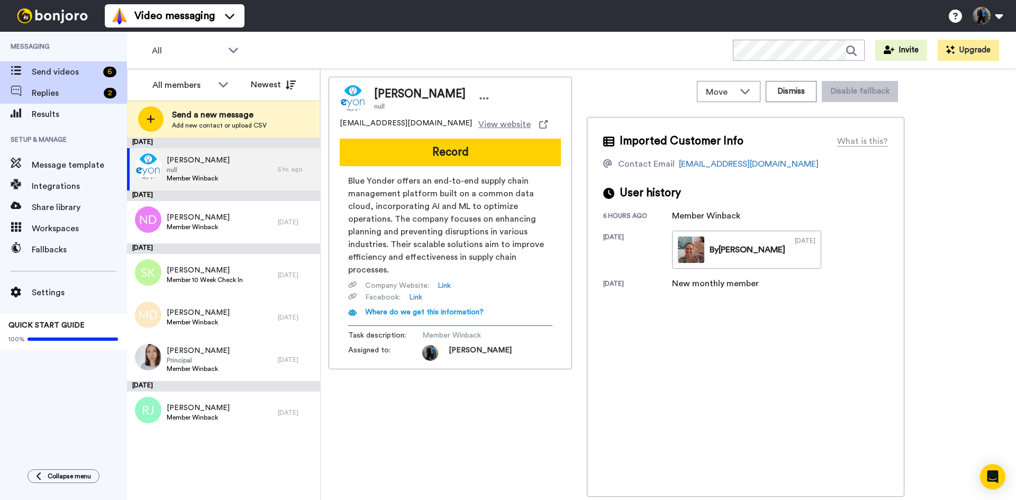 The image size is (1016, 500). I want to click on div: 5 hours ago, so click(638, 217).